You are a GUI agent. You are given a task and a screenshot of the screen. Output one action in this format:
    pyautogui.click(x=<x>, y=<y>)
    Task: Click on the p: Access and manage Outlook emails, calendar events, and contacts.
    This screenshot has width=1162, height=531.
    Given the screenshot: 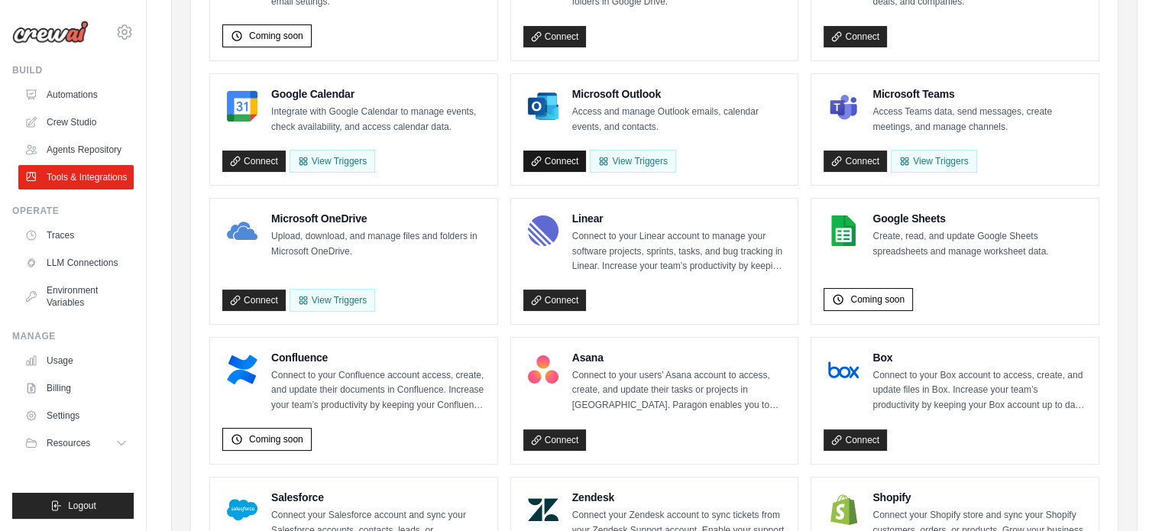 What is the action you would take?
    pyautogui.click(x=679, y=119)
    